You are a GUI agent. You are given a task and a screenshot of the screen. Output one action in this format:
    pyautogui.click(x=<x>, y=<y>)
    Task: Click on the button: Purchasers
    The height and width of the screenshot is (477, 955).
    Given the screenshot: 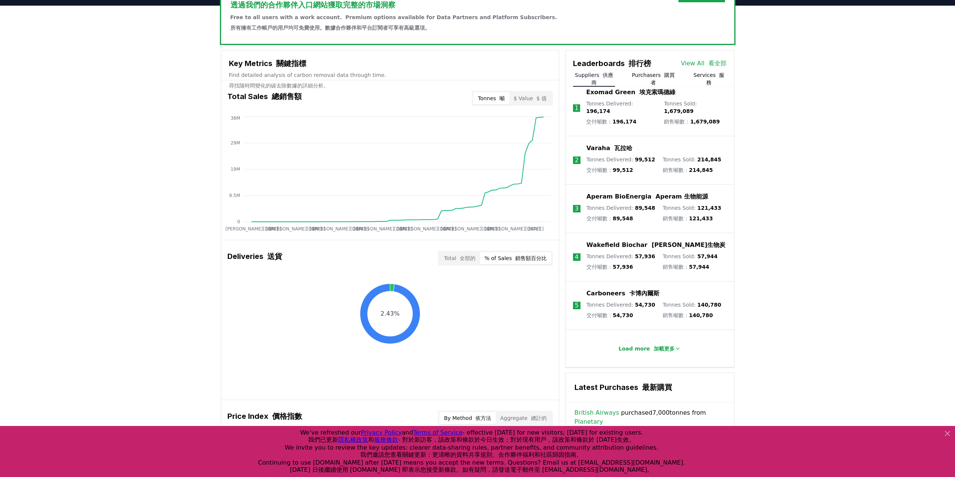 What is the action you would take?
    pyautogui.click(x=654, y=79)
    